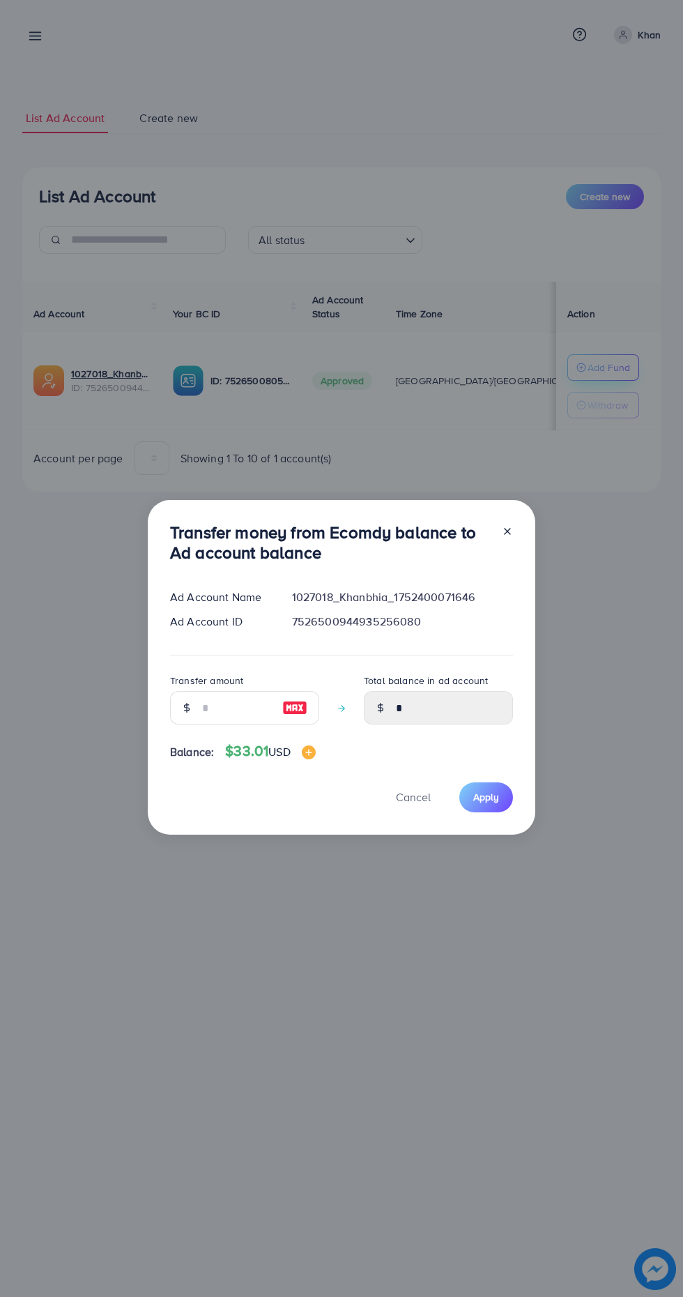 This screenshot has height=1297, width=683. Describe the element at coordinates (279, 751) in the screenshot. I see `span: USD` at that location.